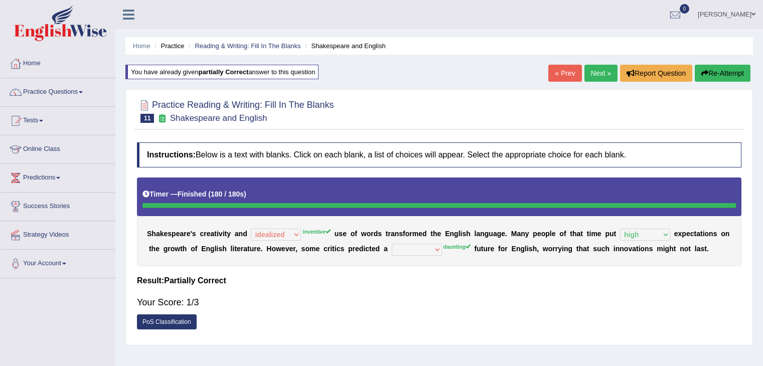 The image size is (763, 366). Describe the element at coordinates (166, 322) in the screenshot. I see `a: PoS Classification` at that location.